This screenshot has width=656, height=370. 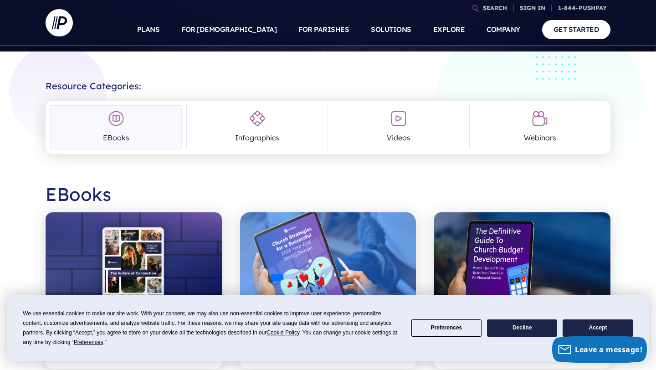 What do you see at coordinates (600, 349) in the screenshot?
I see `button: Leave a message!` at bounding box center [600, 349].